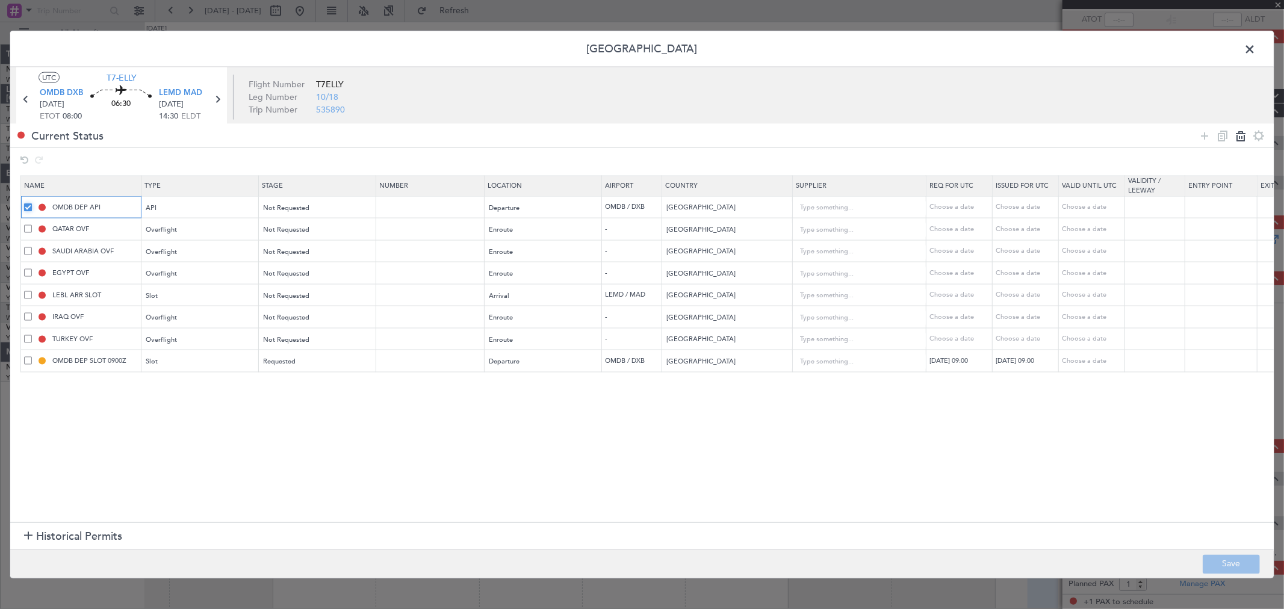 The image size is (1284, 609). What do you see at coordinates (1144, 185) in the screenshot?
I see `span: Validity / Leeway` at bounding box center [1144, 185].